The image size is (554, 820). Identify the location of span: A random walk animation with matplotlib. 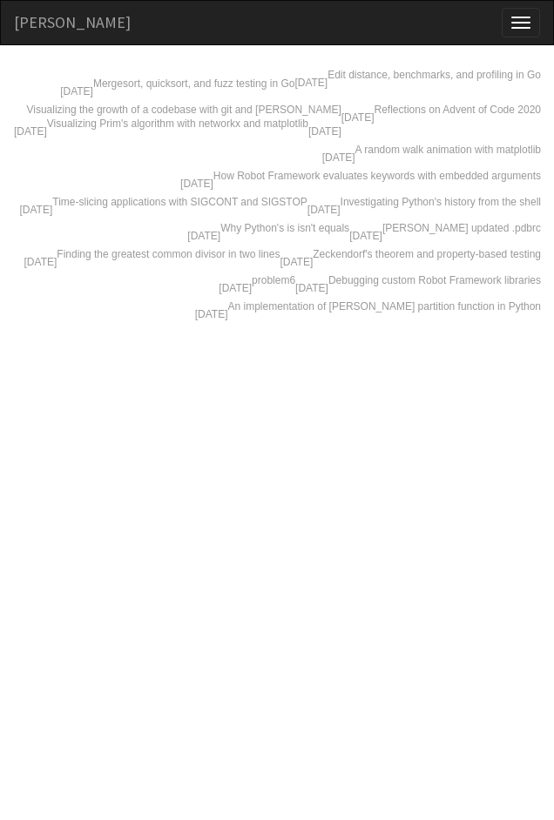
(448, 149).